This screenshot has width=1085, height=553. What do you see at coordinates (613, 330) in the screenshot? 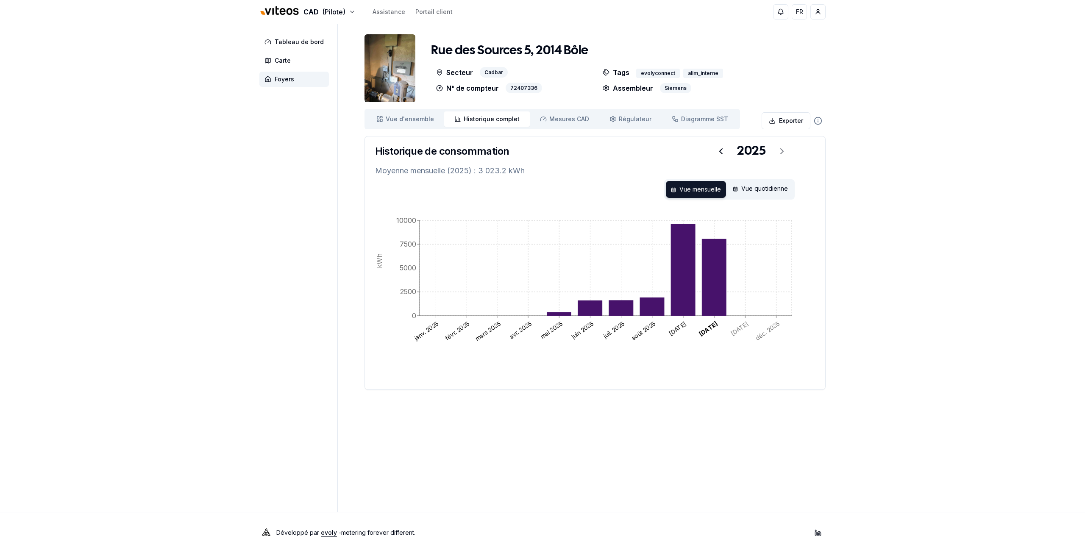
I see `text: juil. 2025` at bounding box center [613, 330].